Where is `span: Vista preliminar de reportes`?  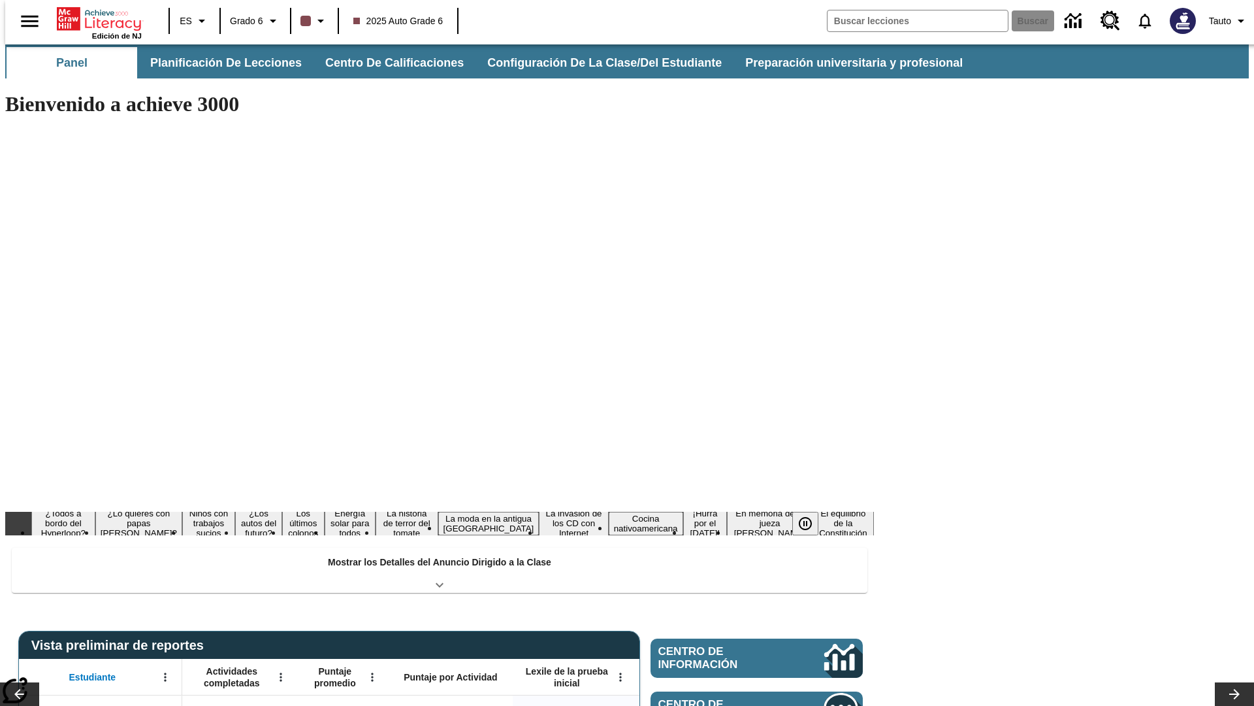 span: Vista preliminar de reportes is located at coordinates (121, 645).